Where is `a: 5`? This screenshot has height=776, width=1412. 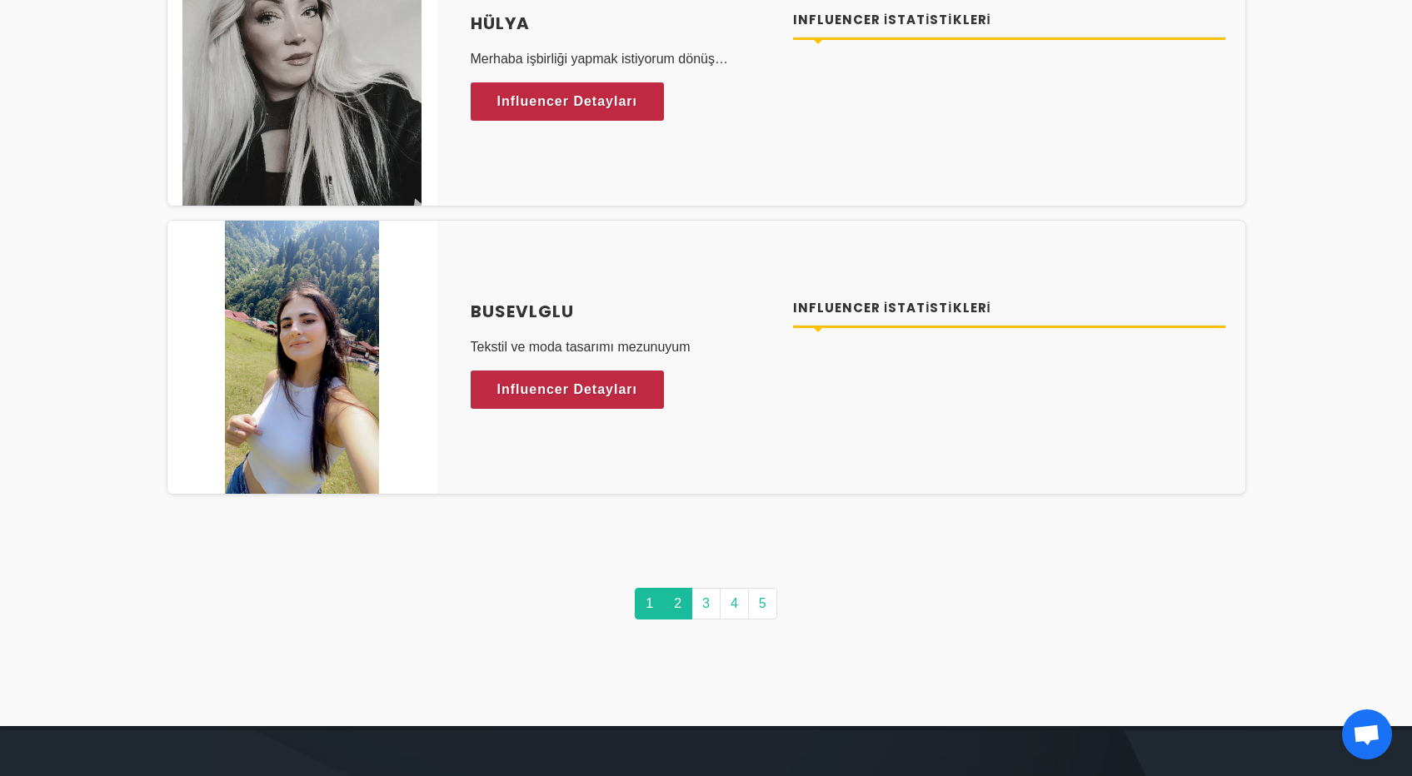 a: 5 is located at coordinates (762, 604).